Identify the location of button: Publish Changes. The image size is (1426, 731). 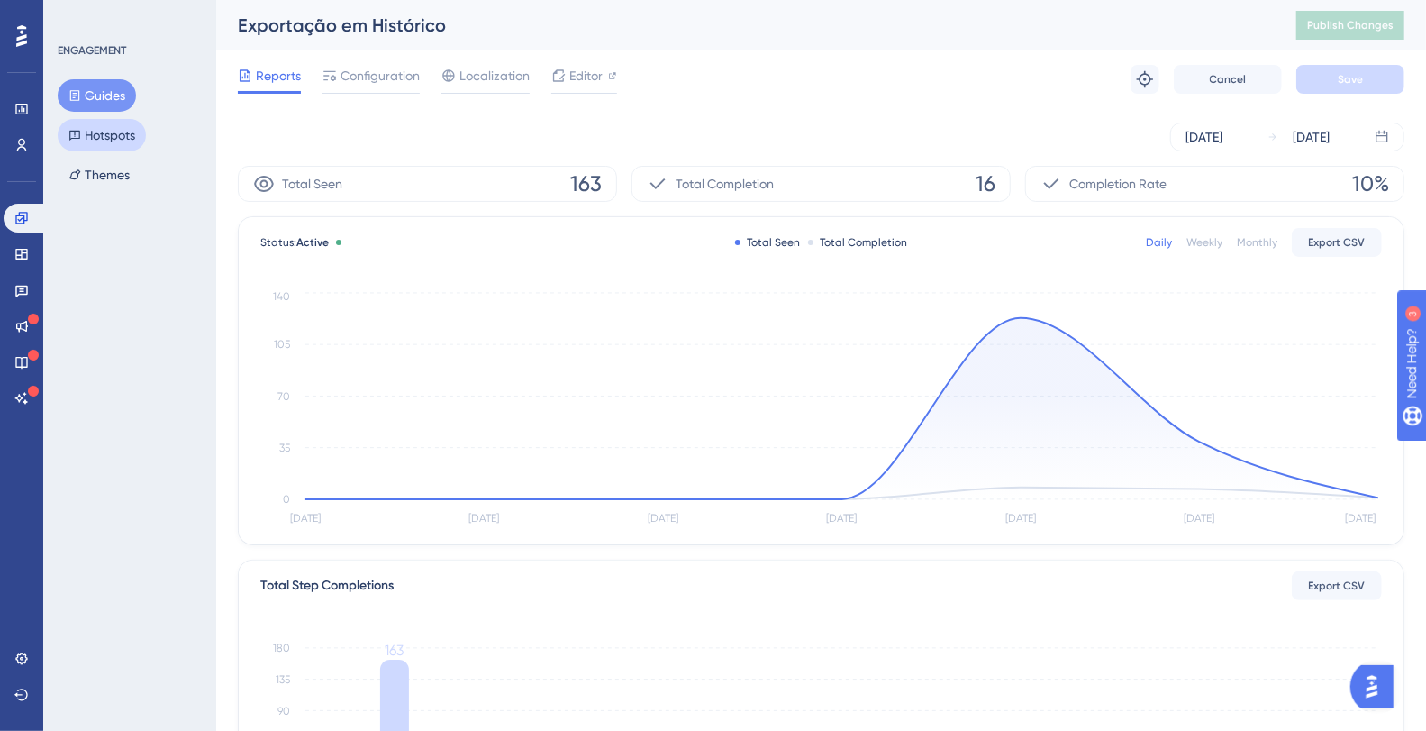
(1351, 25).